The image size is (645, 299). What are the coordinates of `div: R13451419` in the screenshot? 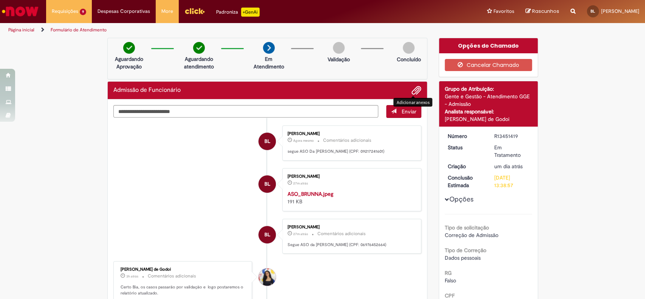 It's located at (512, 136).